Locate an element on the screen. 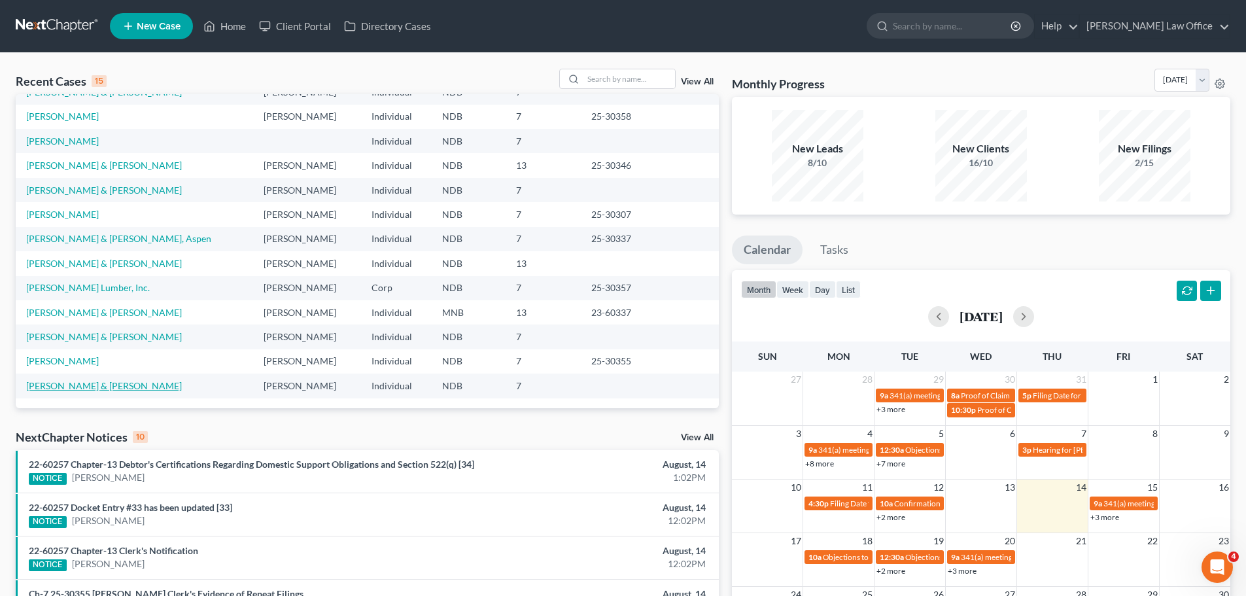 The height and width of the screenshot is (596, 1246). span: Confirmation Hearing for is located at coordinates (937, 503).